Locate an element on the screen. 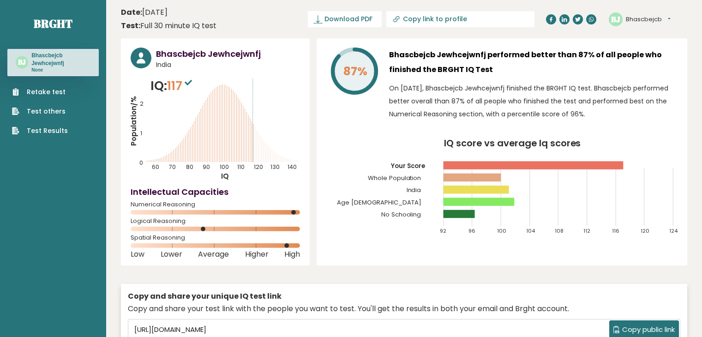 Image resolution: width=702 pixels, height=337 pixels. tspan: 0 is located at coordinates (141, 162).